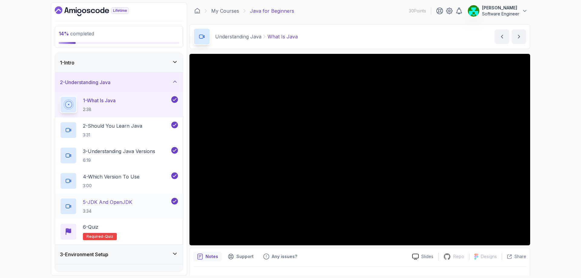  Describe the element at coordinates (240, 256) in the screenshot. I see `button: Support button` at that location.